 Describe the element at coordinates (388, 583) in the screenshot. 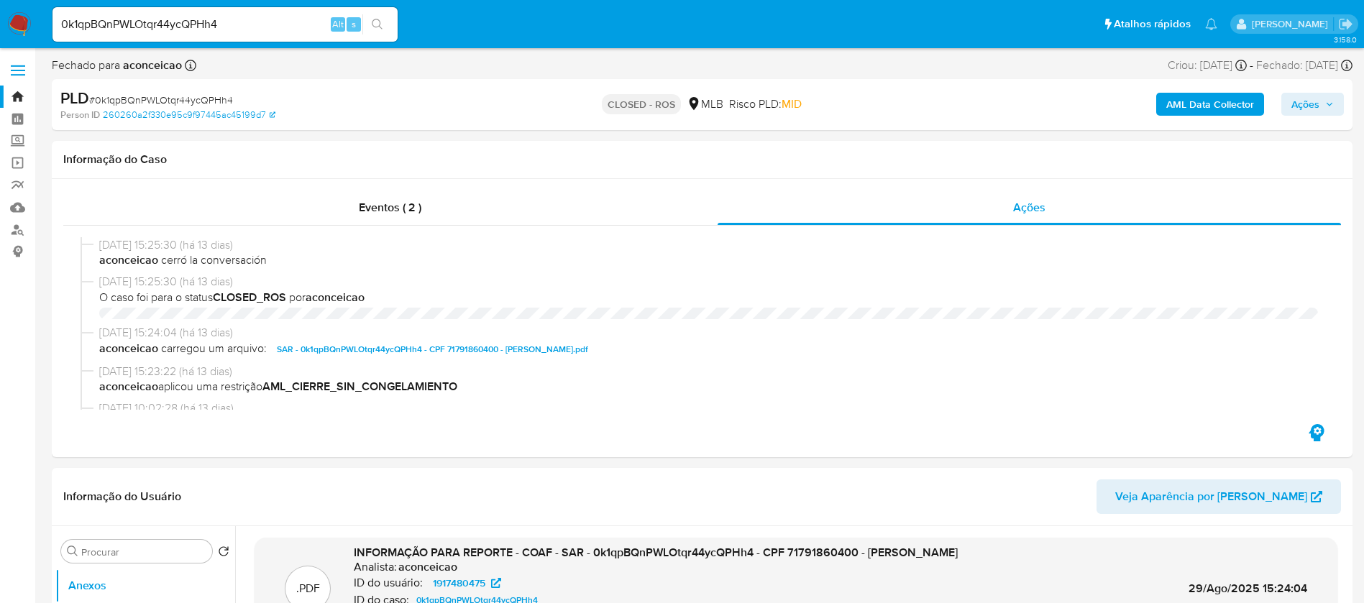

I see `p: ID do usuário:` at that location.